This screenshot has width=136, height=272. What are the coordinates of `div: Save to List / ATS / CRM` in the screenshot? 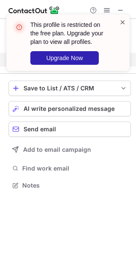 It's located at (70, 88).